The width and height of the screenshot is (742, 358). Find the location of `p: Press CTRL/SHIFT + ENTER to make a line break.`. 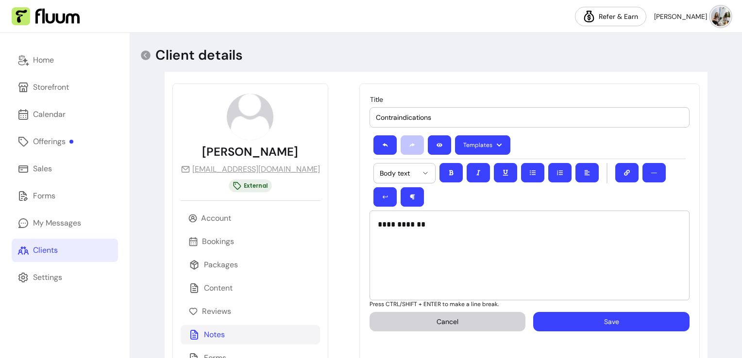

p: Press CTRL/SHIFT + ENTER to make a line break. is located at coordinates (529, 304).